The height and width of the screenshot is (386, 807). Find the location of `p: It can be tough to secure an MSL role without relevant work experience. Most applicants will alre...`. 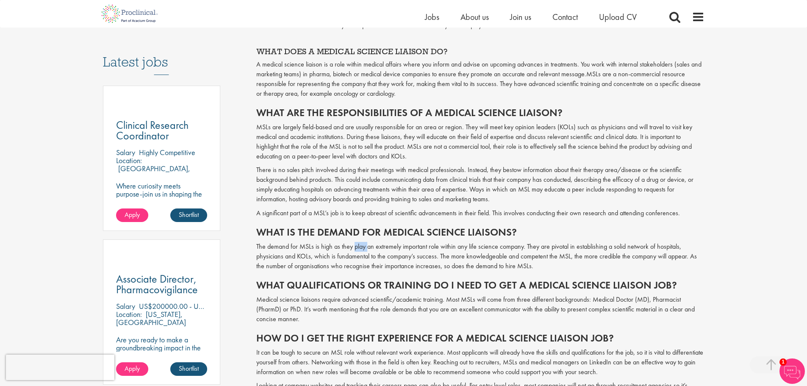

p: It can be tough to secure an MSL role without relevant work experience. Most applicants will alre... is located at coordinates (480, 362).